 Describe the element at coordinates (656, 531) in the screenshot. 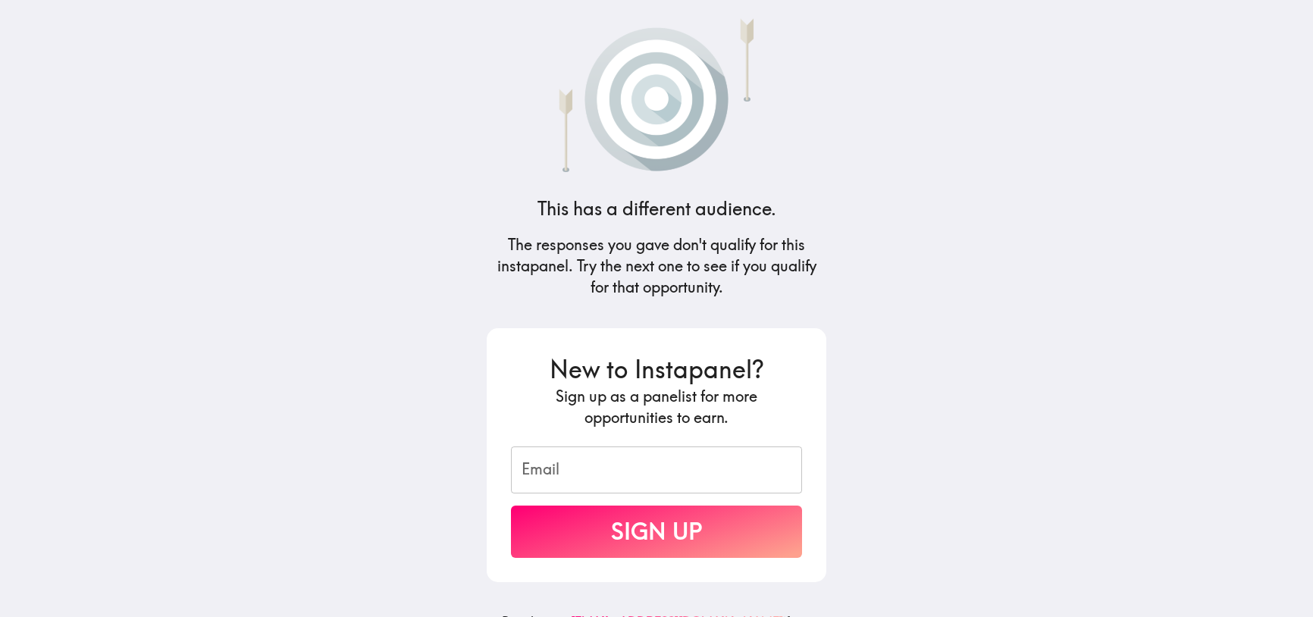

I see `button: Sign Up` at that location.